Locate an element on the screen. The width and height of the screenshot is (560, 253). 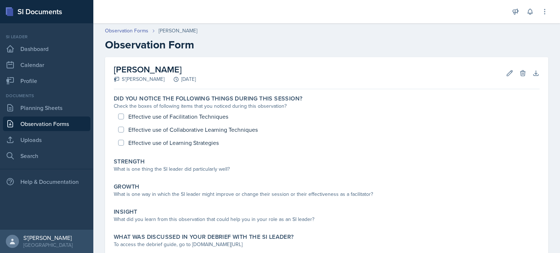
div: What is one thing the SI leader did particularly well? is located at coordinates (326, 169).